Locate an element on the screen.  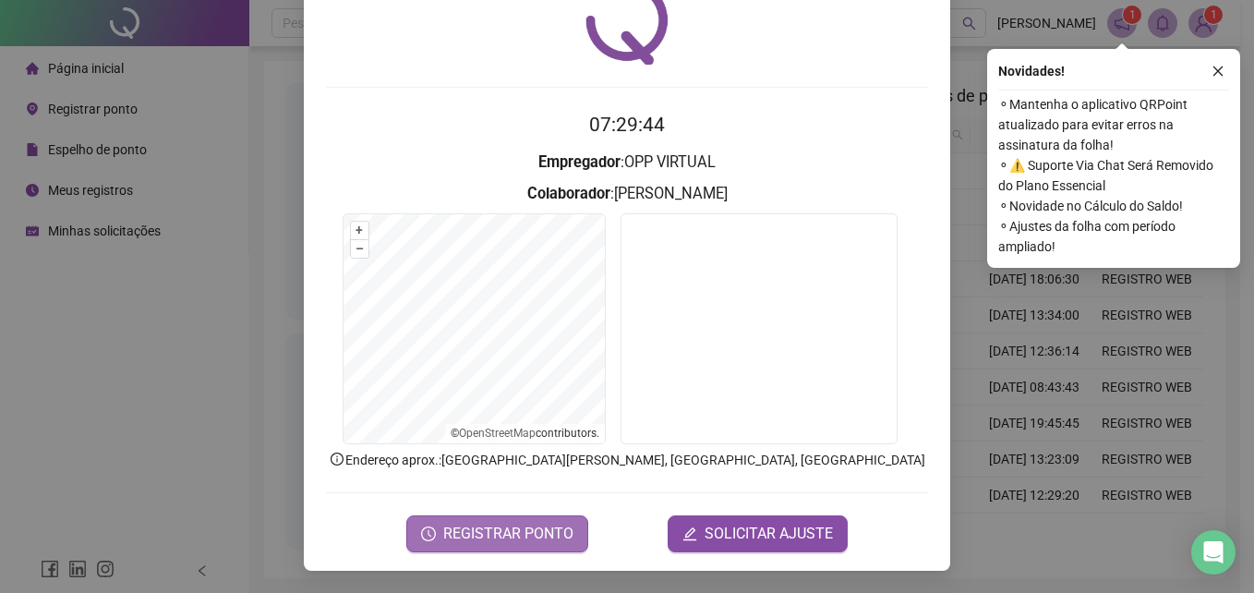
strong: Empregador is located at coordinates (579, 162).